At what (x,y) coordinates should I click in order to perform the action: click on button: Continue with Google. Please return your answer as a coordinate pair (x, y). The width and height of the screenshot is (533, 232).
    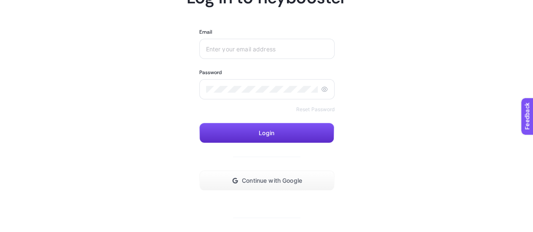
    Looking at the image, I should click on (267, 181).